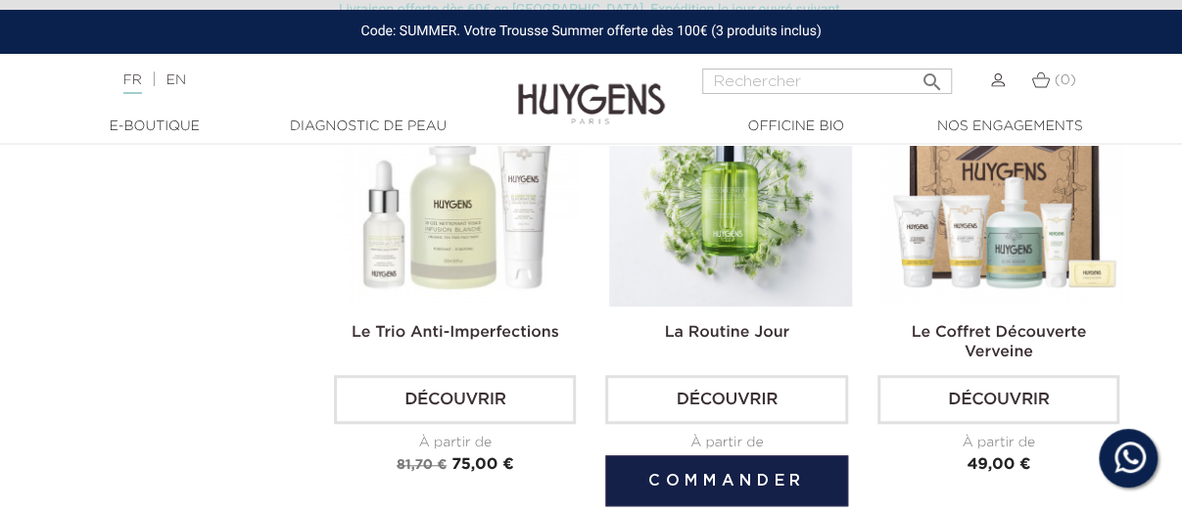 Image resolution: width=1182 pixels, height=512 pixels. Describe the element at coordinates (458, 184) in the screenshot. I see `img: Le Trio Anti-Imperfections` at that location.